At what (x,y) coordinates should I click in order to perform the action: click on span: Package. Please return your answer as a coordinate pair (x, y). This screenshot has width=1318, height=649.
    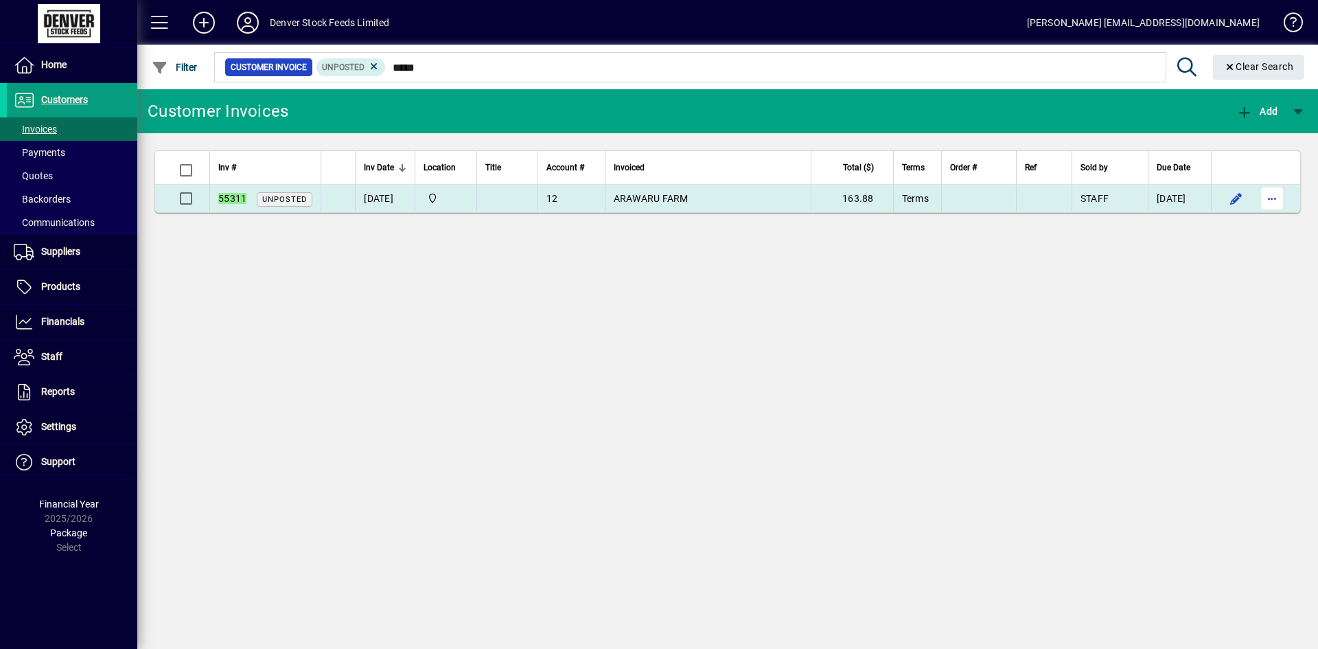
    Looking at the image, I should click on (69, 533).